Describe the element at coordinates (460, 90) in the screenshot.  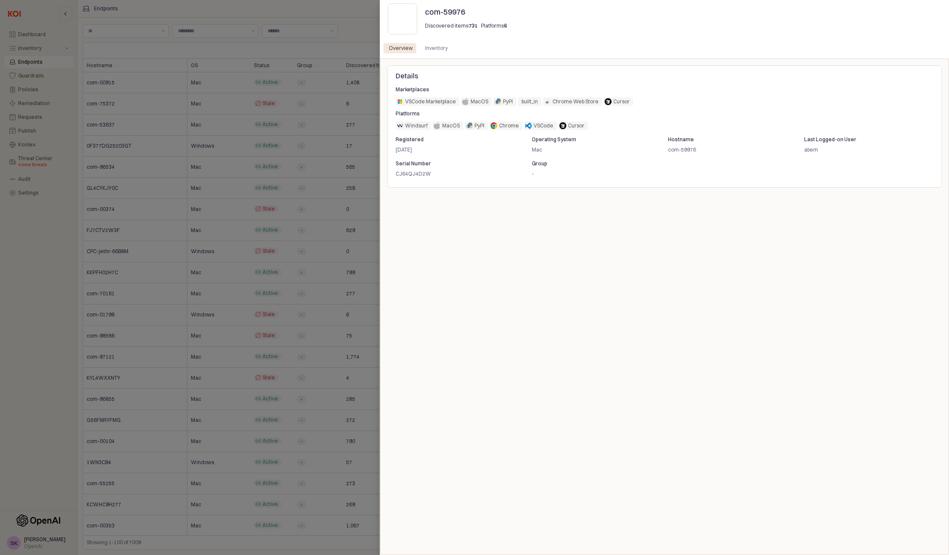
I see `p: Marketplaces` at that location.